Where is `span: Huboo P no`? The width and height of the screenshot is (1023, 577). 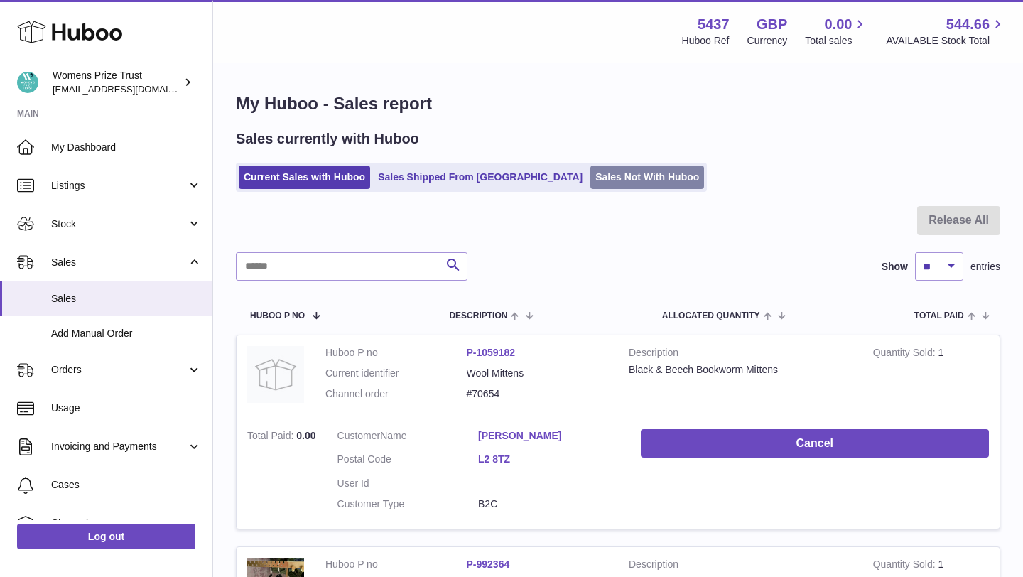
span: Huboo P no is located at coordinates (277, 316).